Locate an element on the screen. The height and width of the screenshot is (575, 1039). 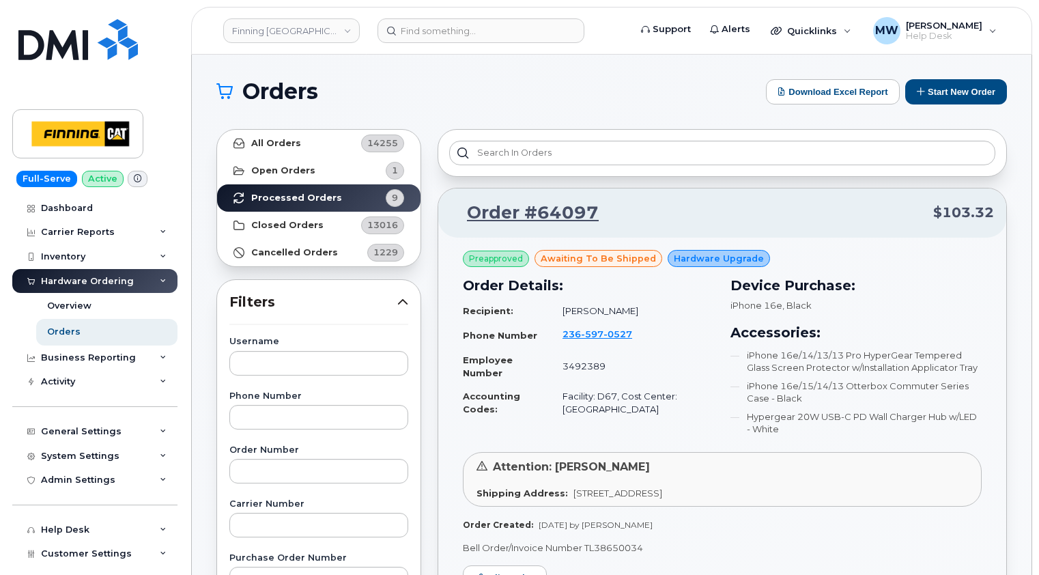
span: , Black is located at coordinates (796, 305).